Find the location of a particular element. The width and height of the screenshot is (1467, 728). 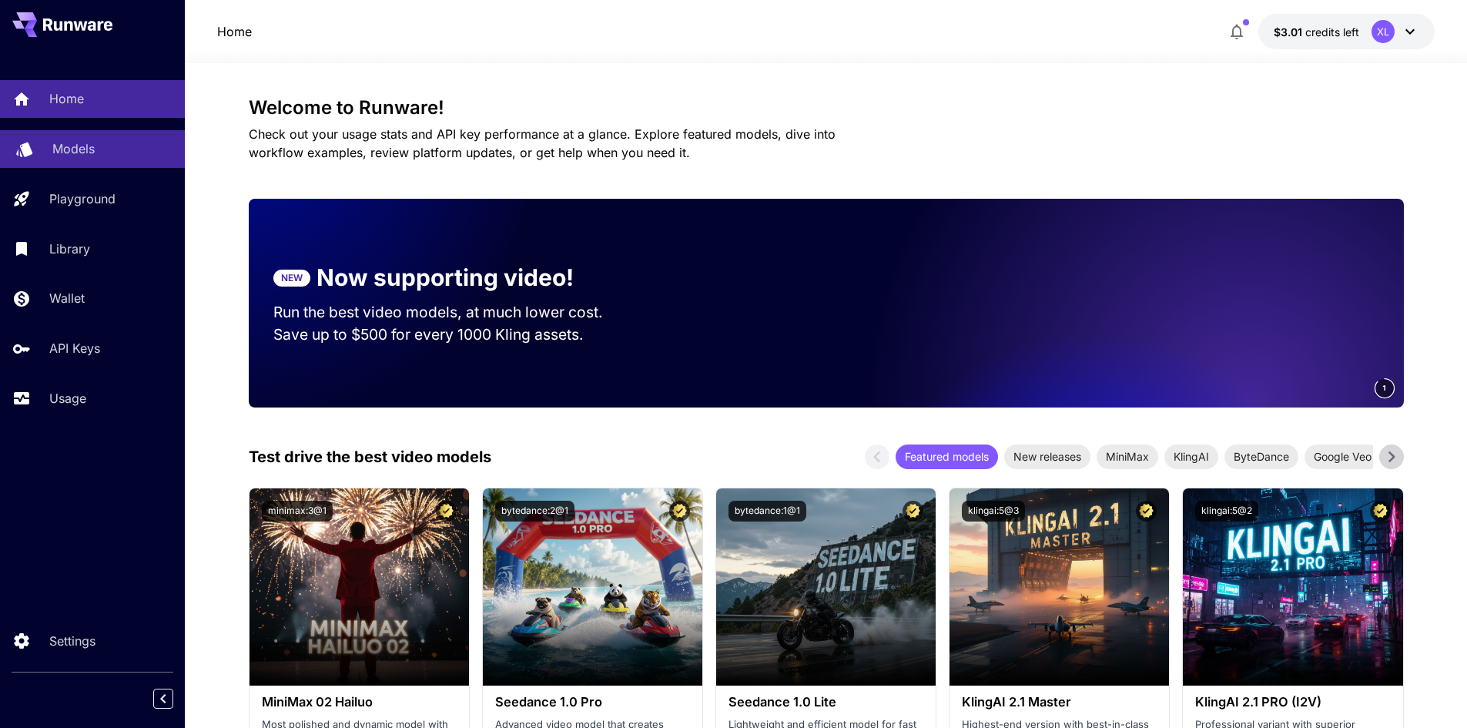

div: XL is located at coordinates (1383, 32).